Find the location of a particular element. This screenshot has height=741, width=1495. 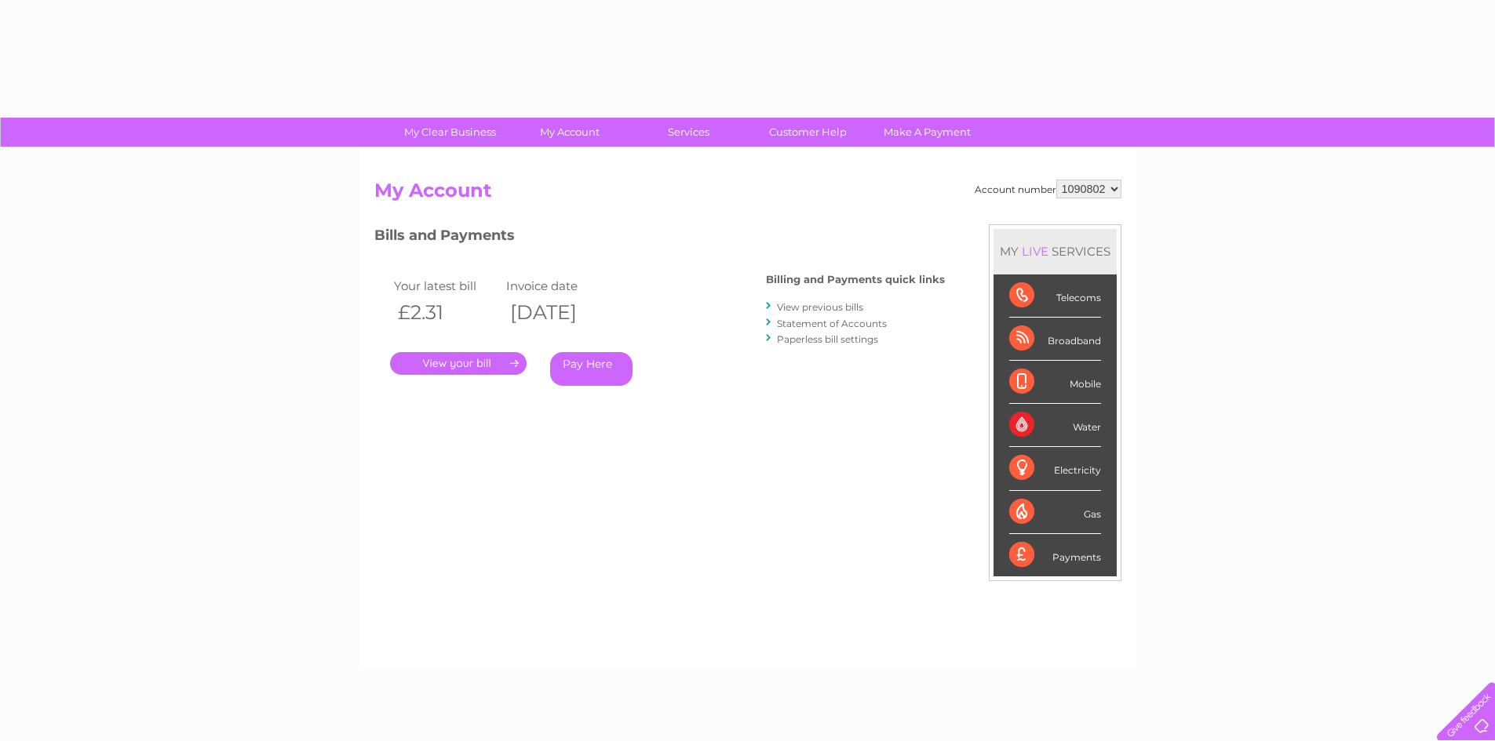

td: Your latest bill is located at coordinates (446, 286).